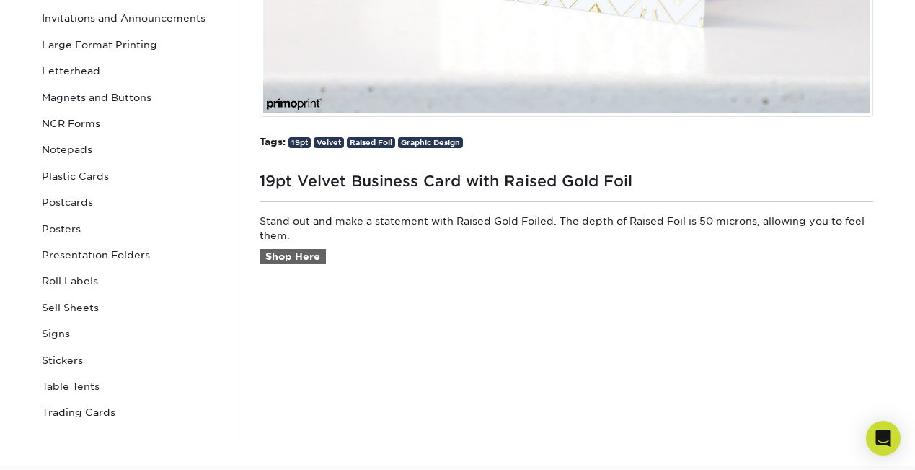  I want to click on a: Shop Here, so click(293, 257).